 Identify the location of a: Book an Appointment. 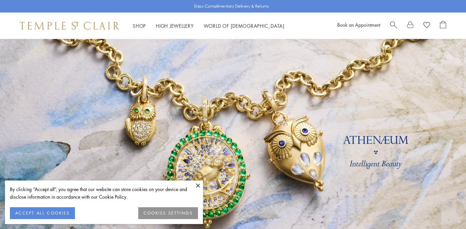
(359, 25).